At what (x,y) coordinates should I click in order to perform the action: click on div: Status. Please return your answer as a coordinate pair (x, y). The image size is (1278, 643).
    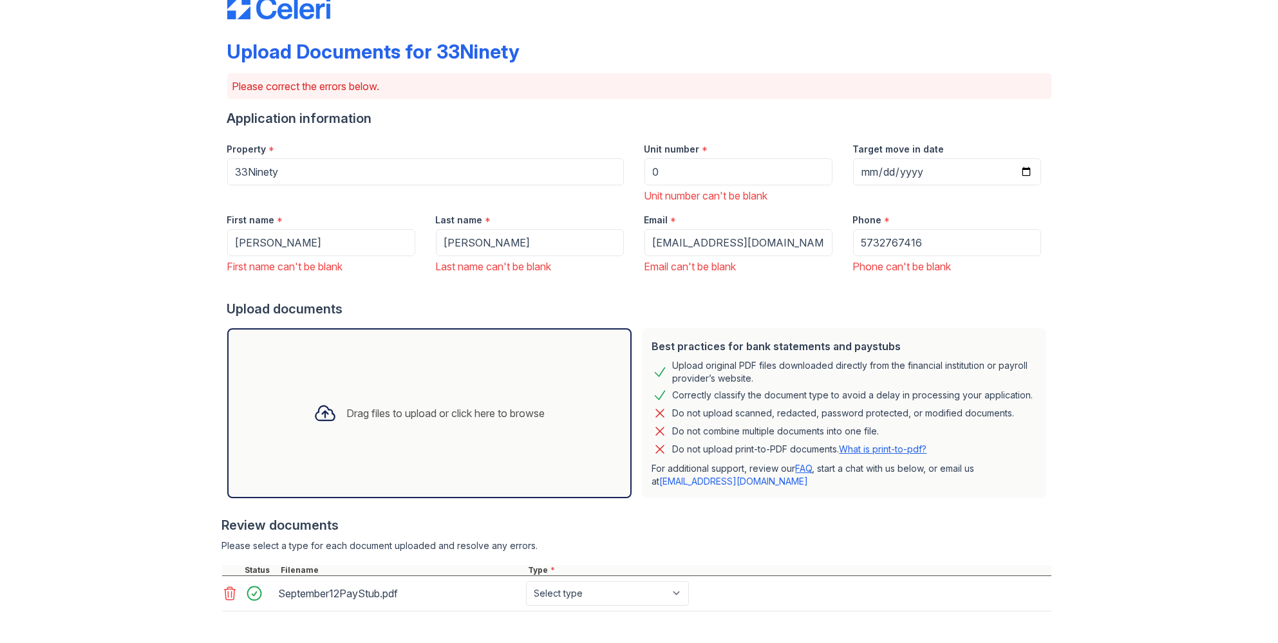
    Looking at the image, I should click on (261, 570).